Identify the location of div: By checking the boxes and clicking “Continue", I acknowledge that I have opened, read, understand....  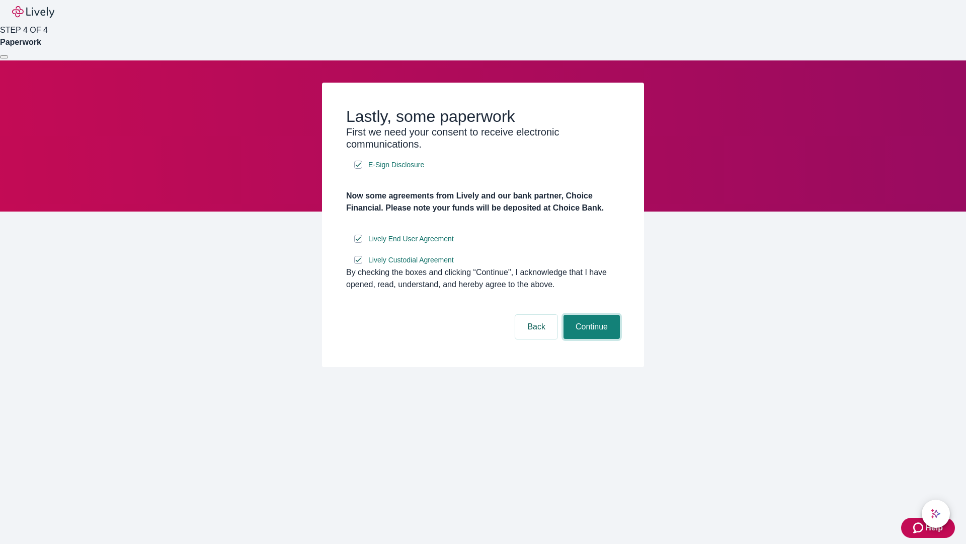
(483, 278).